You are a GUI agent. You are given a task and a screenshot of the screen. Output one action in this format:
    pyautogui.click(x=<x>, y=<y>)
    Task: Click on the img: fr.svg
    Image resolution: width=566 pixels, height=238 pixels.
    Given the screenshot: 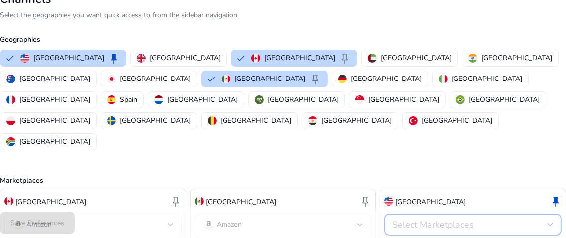 What is the action you would take?
    pyautogui.click(x=11, y=100)
    